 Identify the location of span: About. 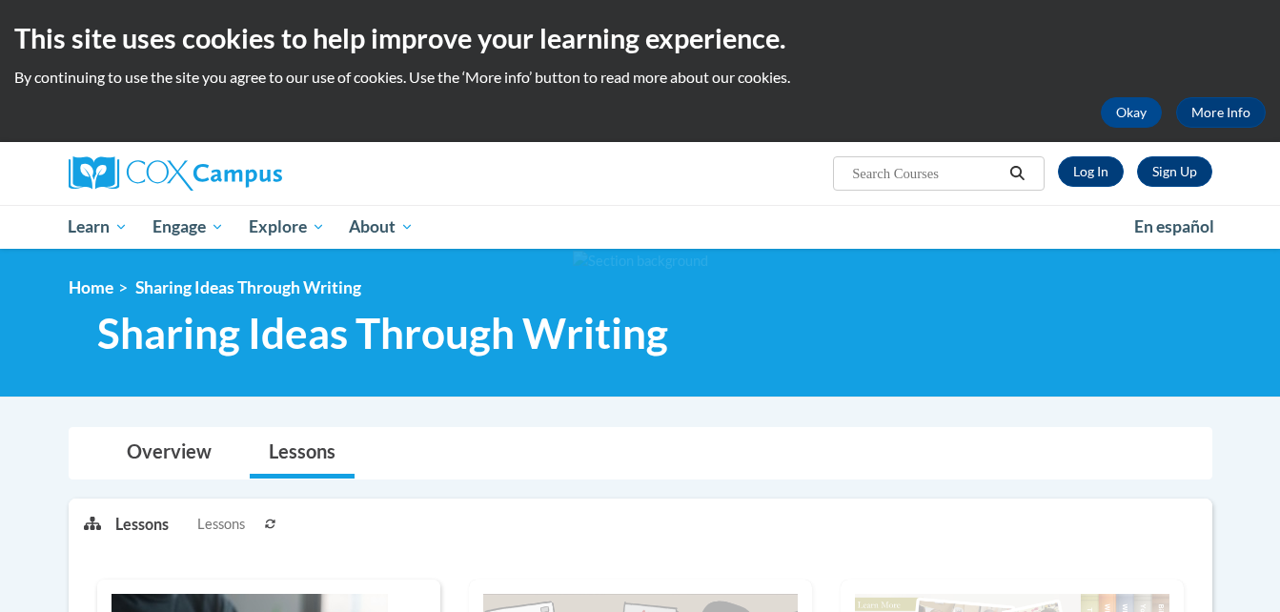
(381, 227).